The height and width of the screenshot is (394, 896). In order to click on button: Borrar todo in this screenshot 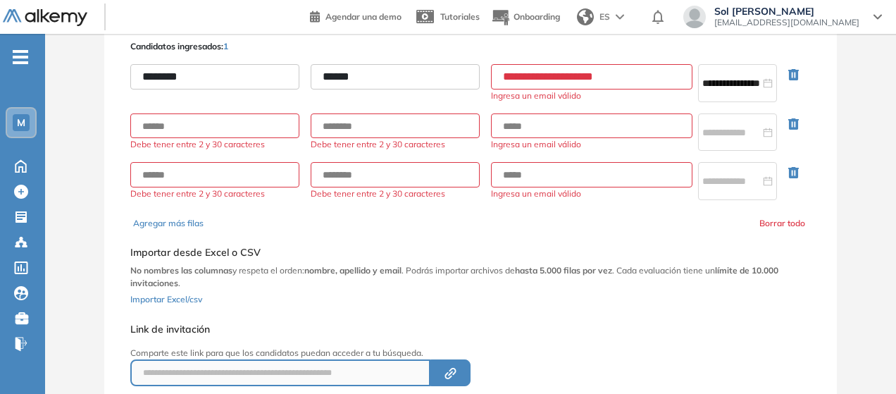, I will do `click(782, 223)`.